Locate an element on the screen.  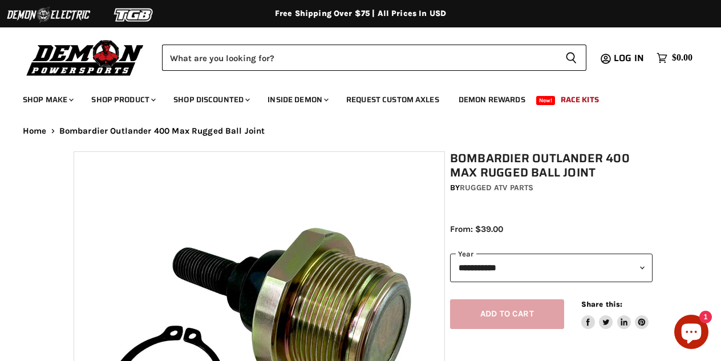
img: Demon Electric Logo 2 is located at coordinates (48, 15).